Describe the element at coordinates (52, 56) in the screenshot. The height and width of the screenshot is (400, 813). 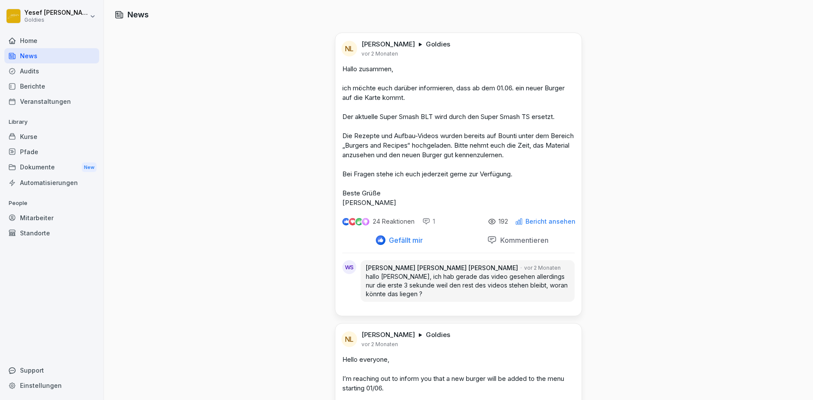
I see `div: News` at that location.